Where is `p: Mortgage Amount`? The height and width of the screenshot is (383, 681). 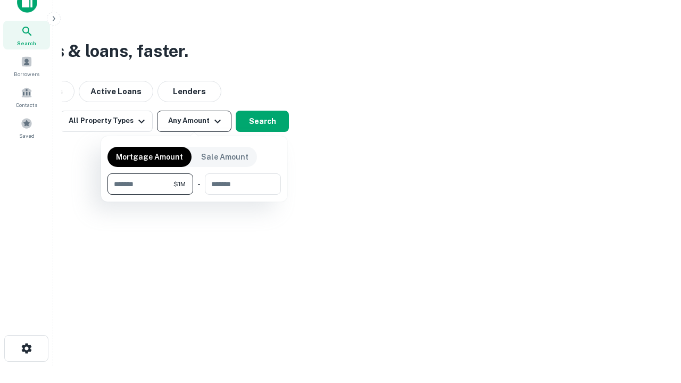 p: Mortgage Amount is located at coordinates (149, 157).